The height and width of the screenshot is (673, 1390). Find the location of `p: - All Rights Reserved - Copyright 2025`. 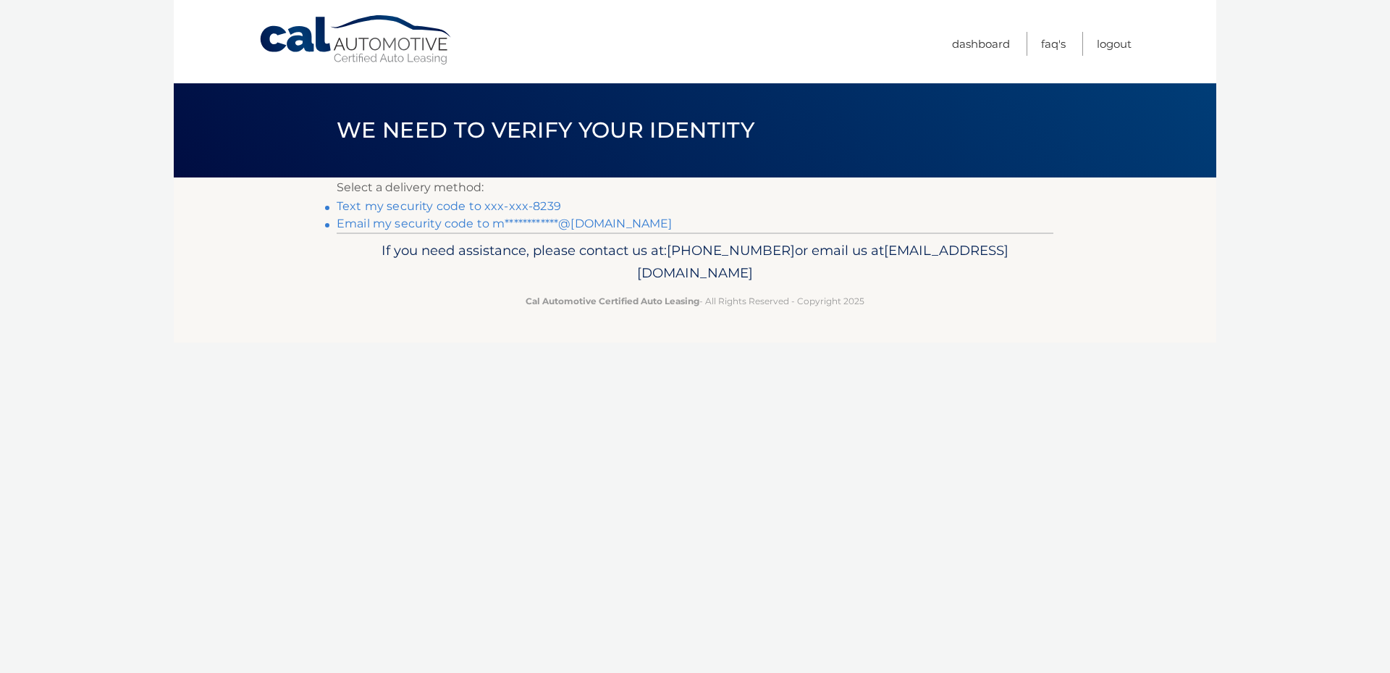

p: - All Rights Reserved - Copyright 2025 is located at coordinates (695, 301).